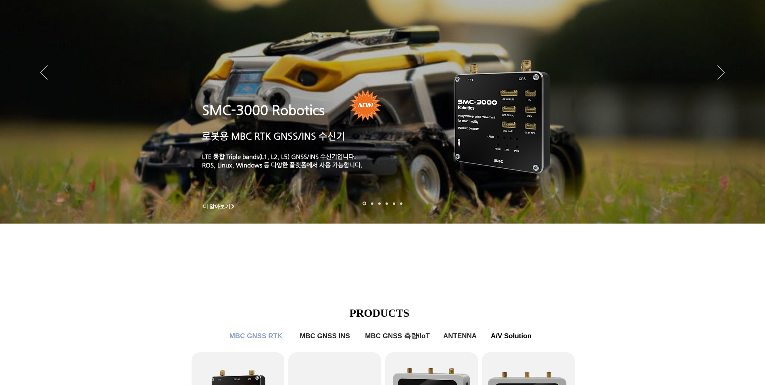  I want to click on span: MBC GNSS RTK, so click(256, 336).